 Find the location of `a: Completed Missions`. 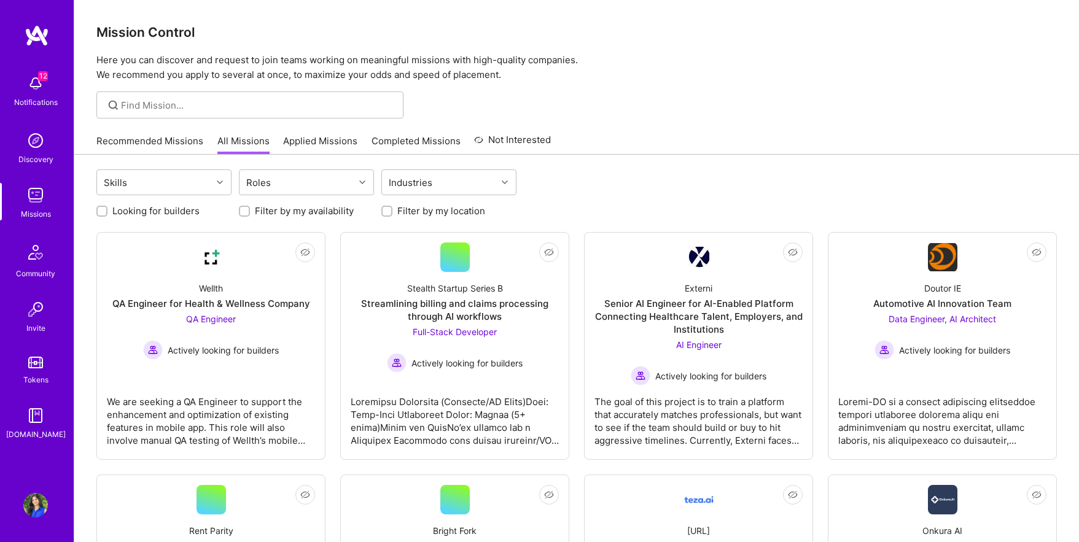

a: Completed Missions is located at coordinates (416, 144).